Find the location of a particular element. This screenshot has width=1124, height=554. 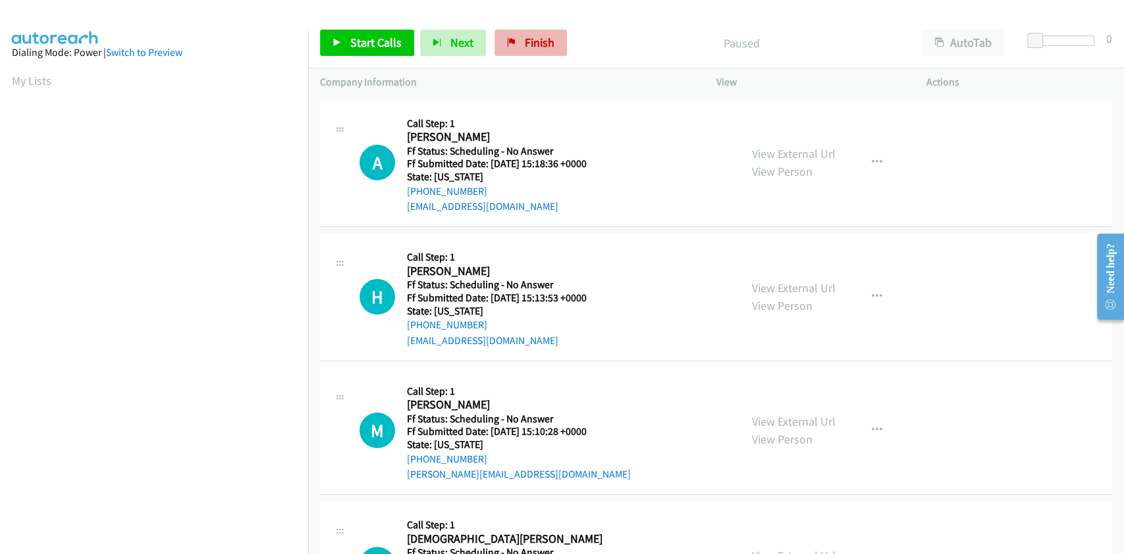

div: Open Resource Center is located at coordinates (24, 52).